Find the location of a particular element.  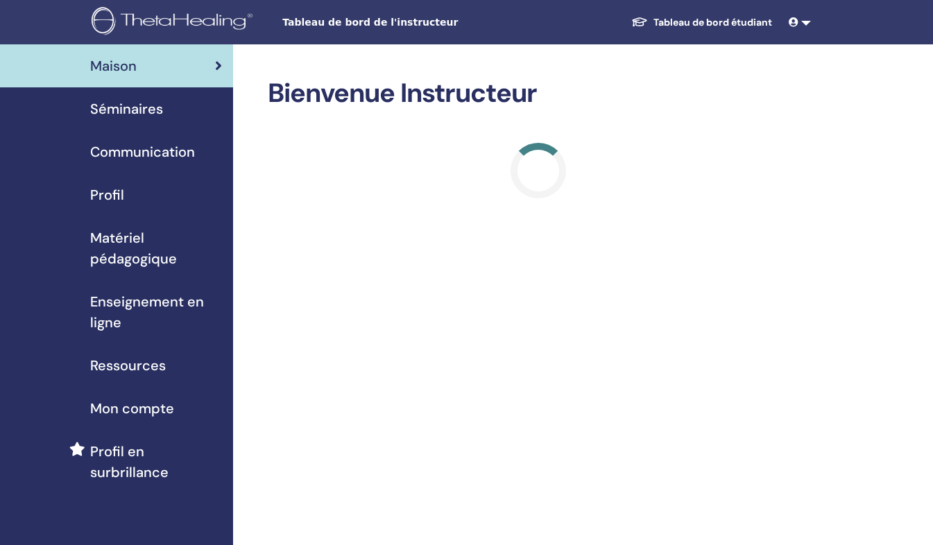

h2: Bienvenue Instructeur is located at coordinates (538, 94).